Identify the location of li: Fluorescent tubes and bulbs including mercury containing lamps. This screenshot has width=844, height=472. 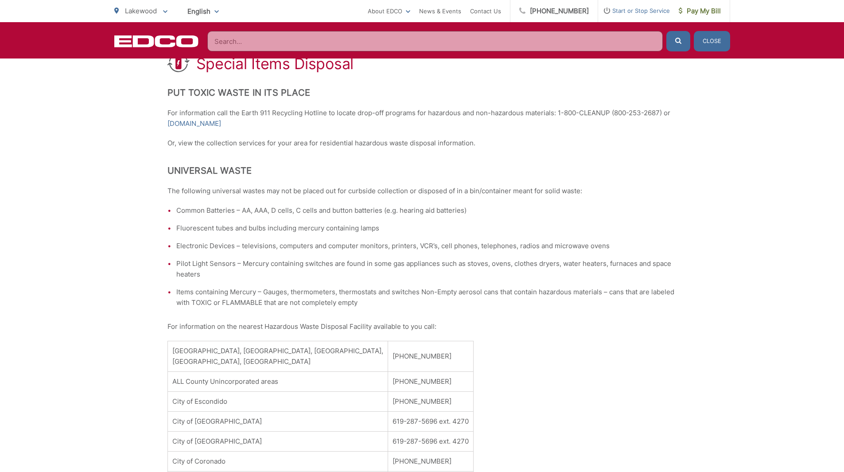
(427, 228).